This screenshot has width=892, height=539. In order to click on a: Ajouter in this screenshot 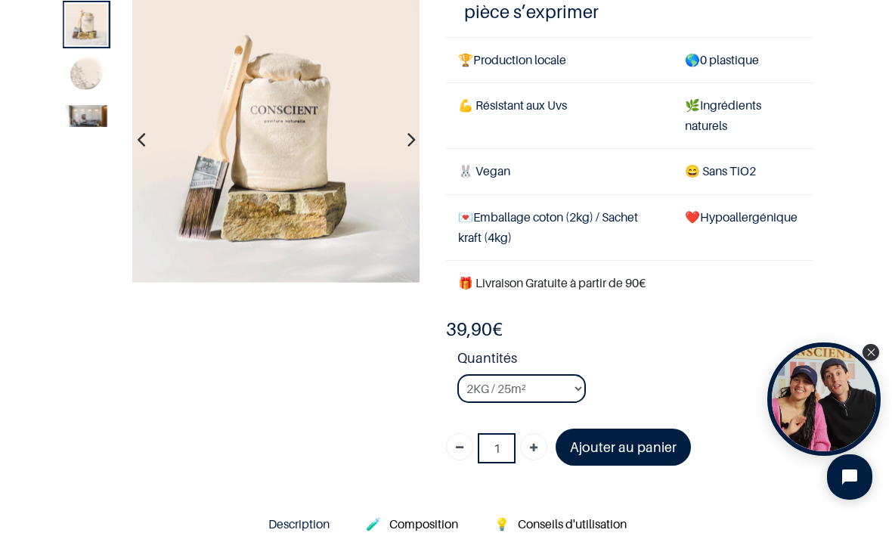, I will do `click(534, 447)`.